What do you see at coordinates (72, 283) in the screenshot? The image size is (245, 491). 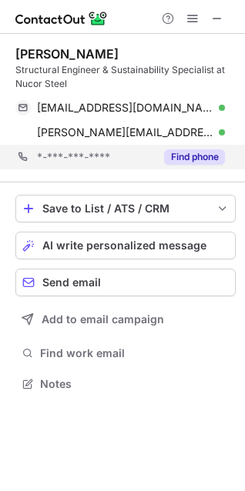 I see `span: Send email` at bounding box center [72, 283].